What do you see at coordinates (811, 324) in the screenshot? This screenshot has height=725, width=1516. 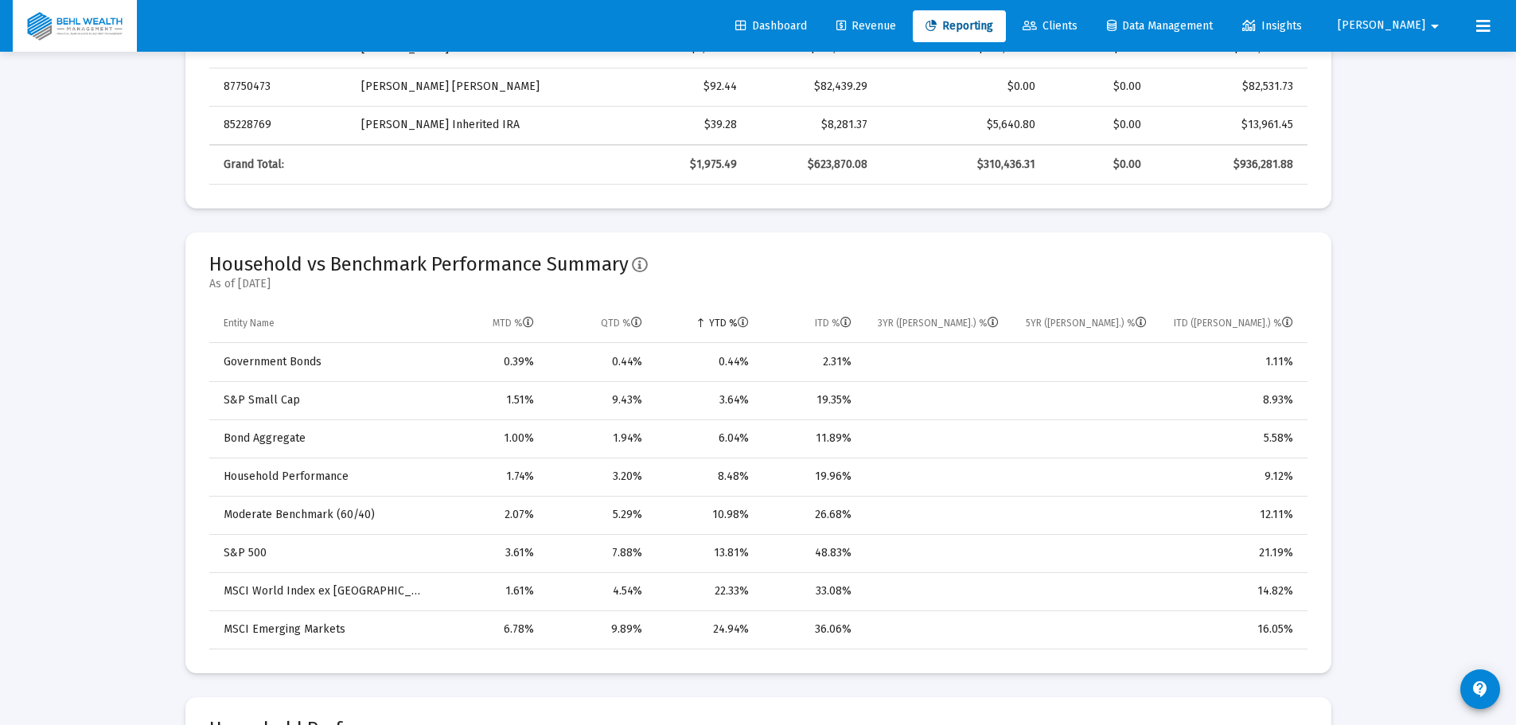 I see `td: Column ITD %` at bounding box center [811, 324].